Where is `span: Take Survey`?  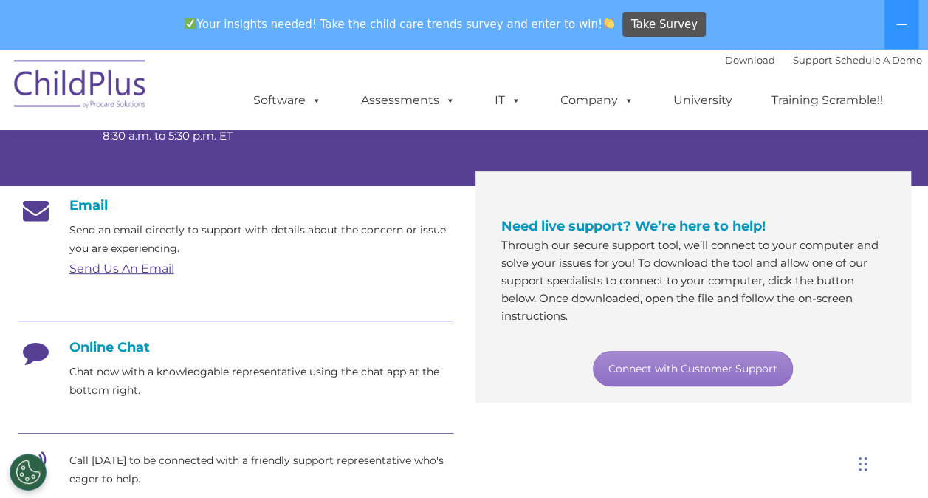 span: Take Survey is located at coordinates (665, 24).